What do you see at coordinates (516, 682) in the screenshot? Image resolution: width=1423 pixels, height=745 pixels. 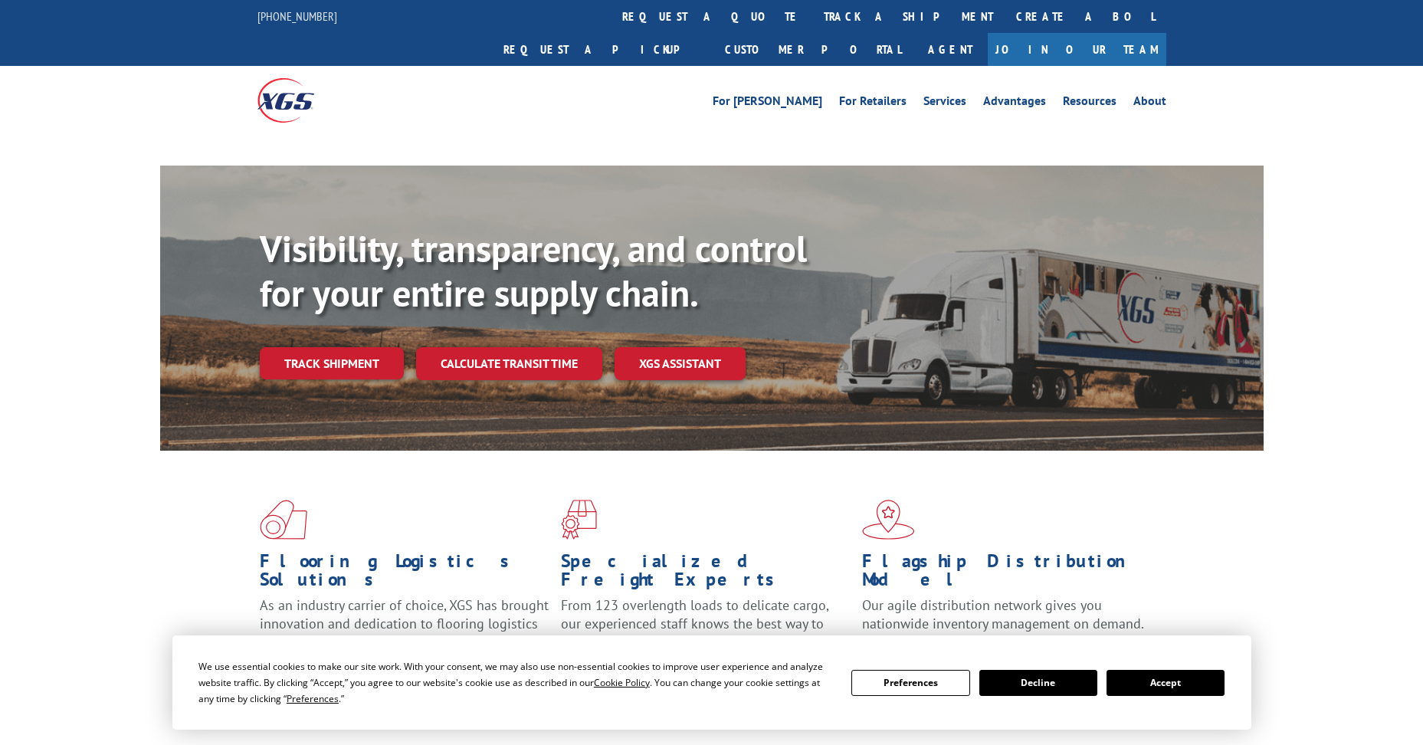 I see `div: We use essential cookies to make our site work. With your consent, we may also use non-essential ...` at bounding box center [516, 682].